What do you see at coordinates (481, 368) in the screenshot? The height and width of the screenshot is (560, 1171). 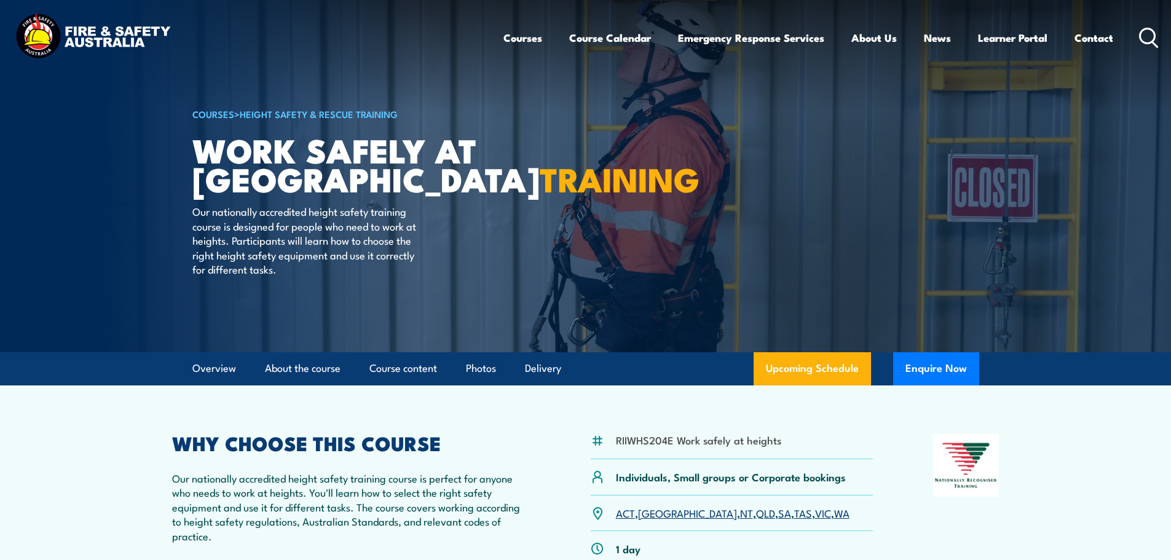 I see `a: Photos` at bounding box center [481, 368].